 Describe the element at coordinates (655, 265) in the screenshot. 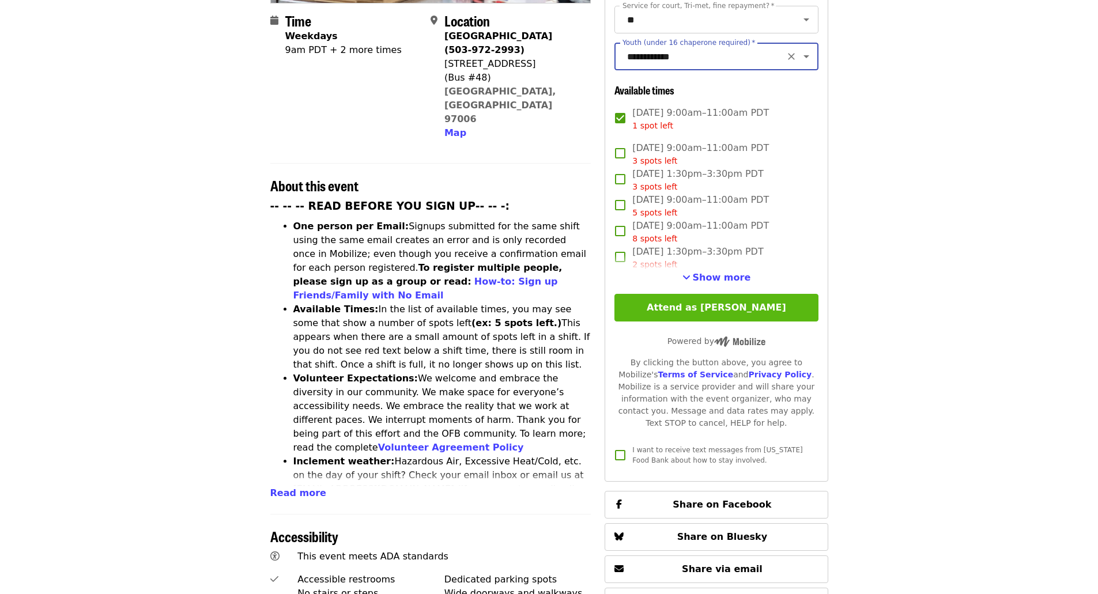

I see `span: 2 spots left` at that location.